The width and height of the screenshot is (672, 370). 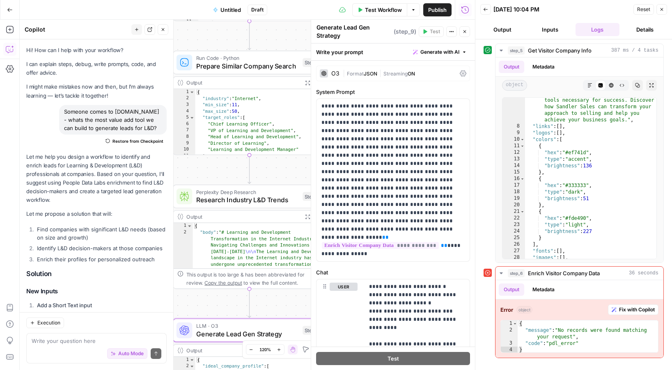 I want to click on div: 25, so click(x=513, y=238).